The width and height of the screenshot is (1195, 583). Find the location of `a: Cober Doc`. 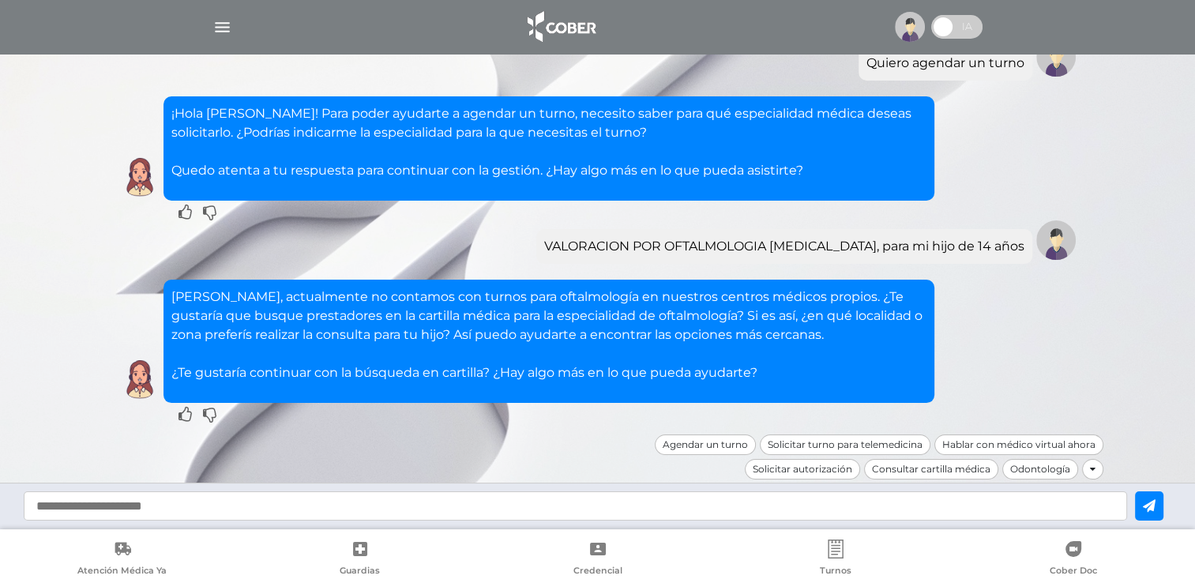

a: Cober Doc is located at coordinates (1073, 559).